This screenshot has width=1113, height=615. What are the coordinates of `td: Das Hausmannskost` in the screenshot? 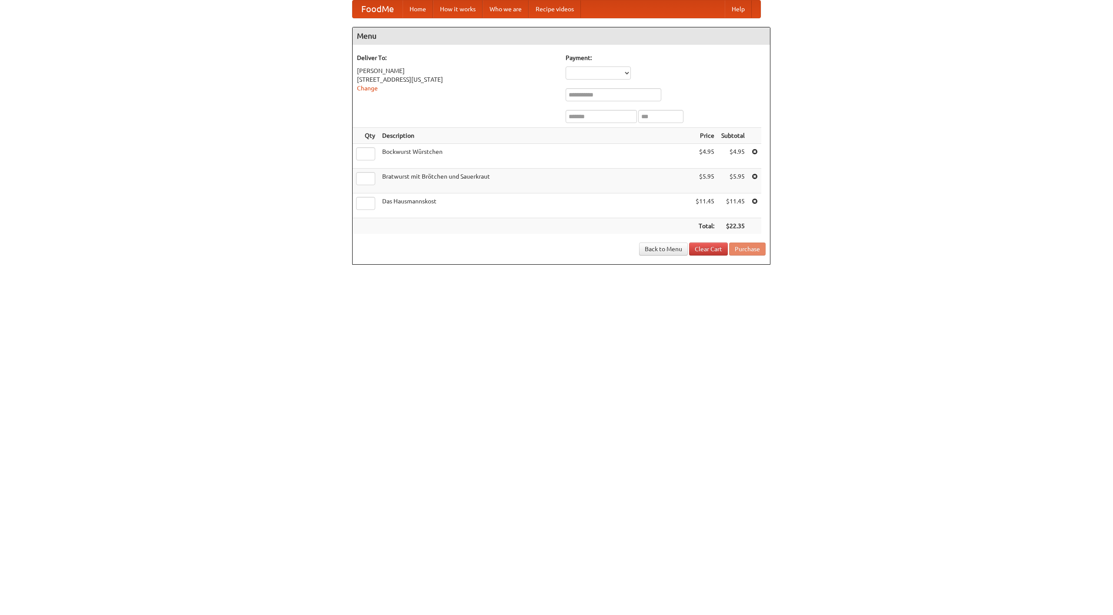 It's located at (535, 206).